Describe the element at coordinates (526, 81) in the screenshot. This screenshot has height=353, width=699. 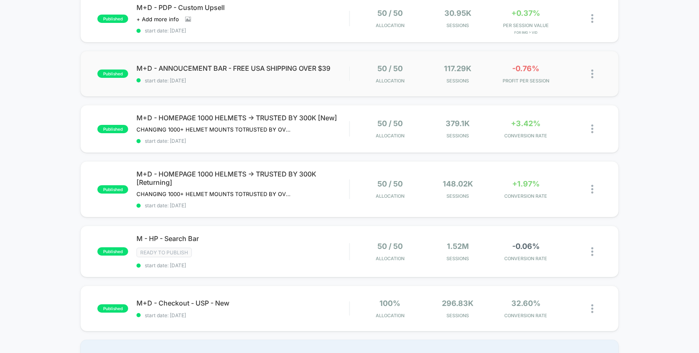
I see `span: PROFIT PER SESSION` at that location.